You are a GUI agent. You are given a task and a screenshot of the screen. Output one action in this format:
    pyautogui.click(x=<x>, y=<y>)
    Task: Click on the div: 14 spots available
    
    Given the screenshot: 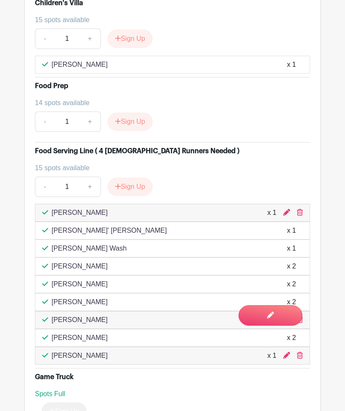 What is the action you would take?
    pyautogui.click(x=169, y=103)
    